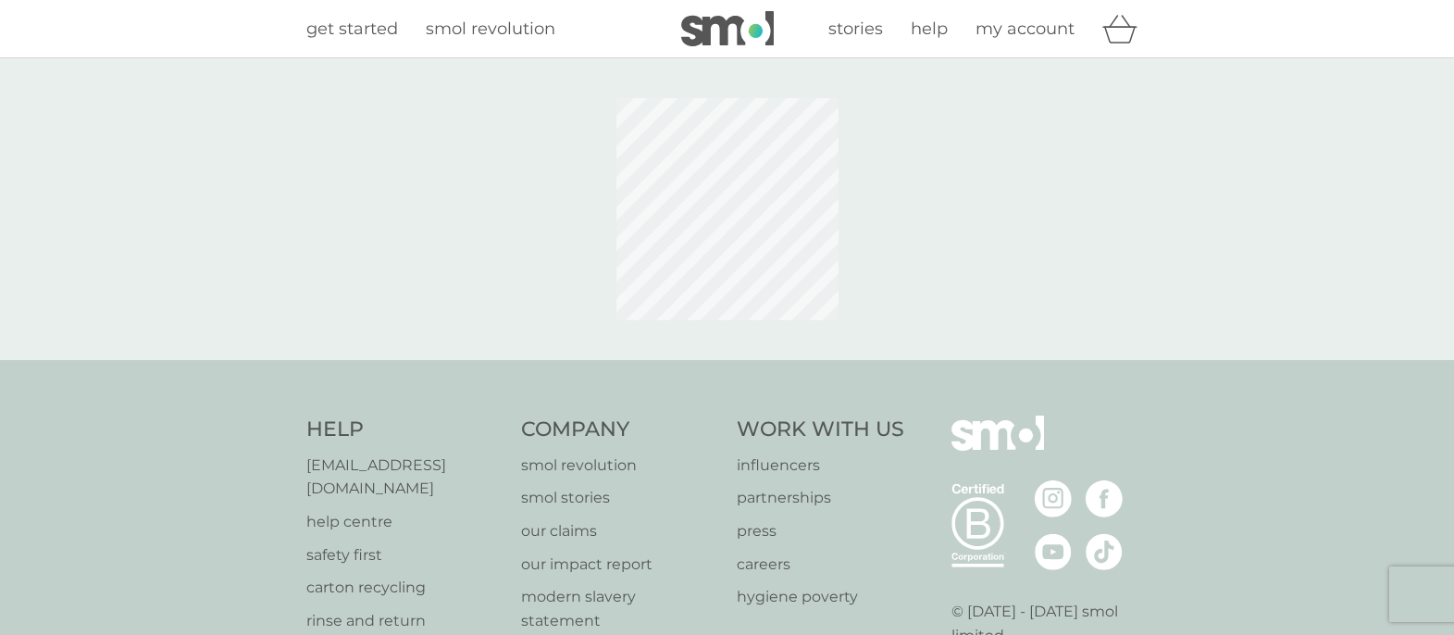 Image resolution: width=1454 pixels, height=635 pixels. Describe the element at coordinates (619, 608) in the screenshot. I see `p: modern slavery statement` at that location.